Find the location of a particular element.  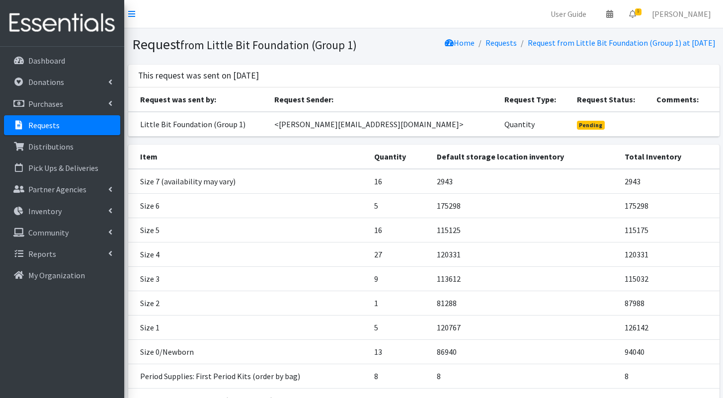

p: Partner Agencies is located at coordinates (57, 189).